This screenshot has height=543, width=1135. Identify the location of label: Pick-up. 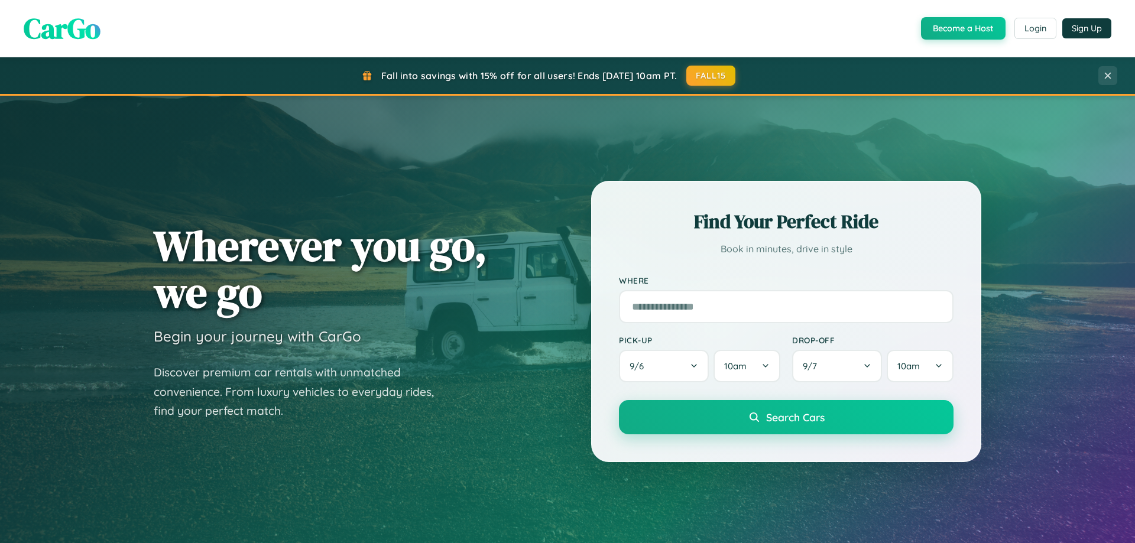
(700, 340).